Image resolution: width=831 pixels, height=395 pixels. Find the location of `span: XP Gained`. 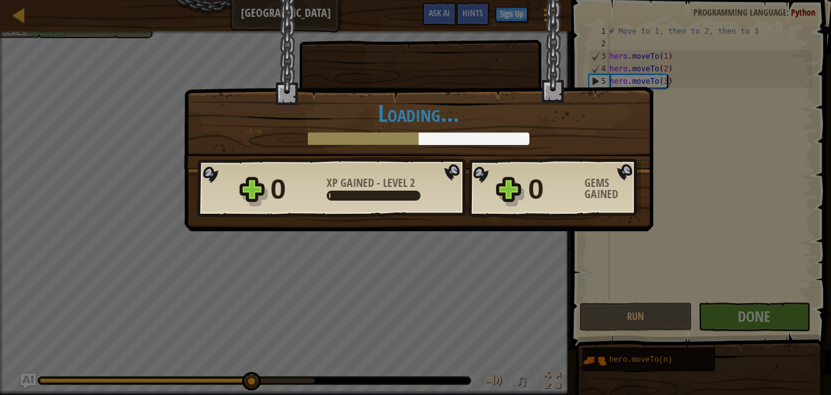

span: XP Gained is located at coordinates (352, 183).